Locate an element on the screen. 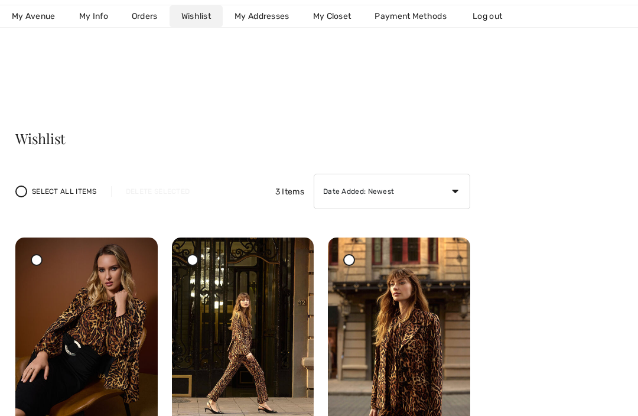 The width and height of the screenshot is (638, 416). span: My Avenue is located at coordinates (34, 16).